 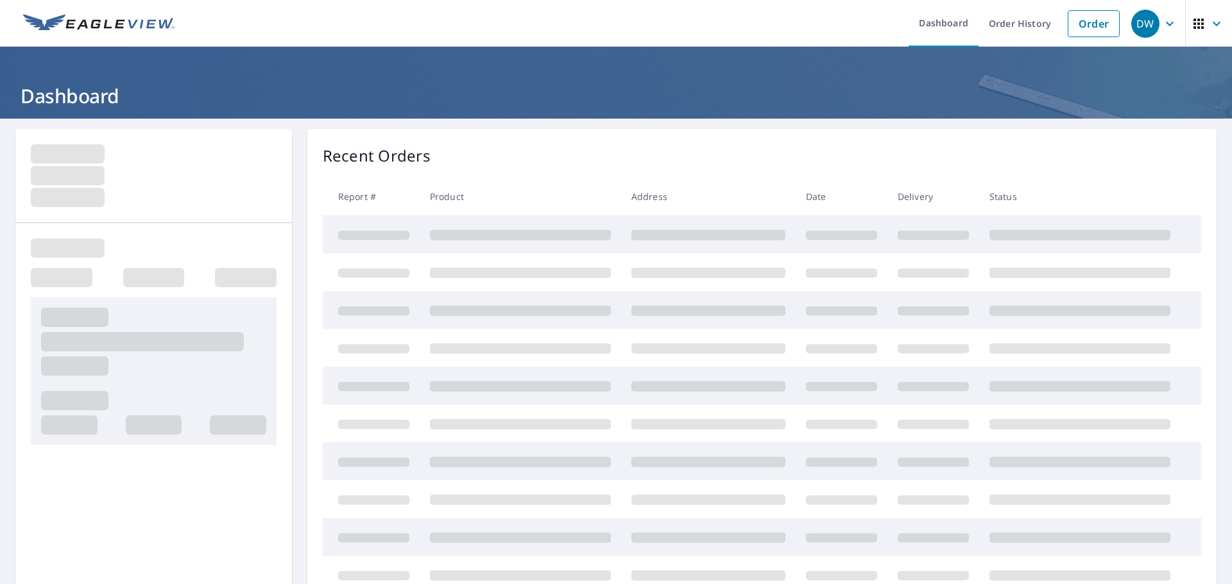 What do you see at coordinates (1080, 196) in the screenshot?
I see `th: Status` at bounding box center [1080, 196].